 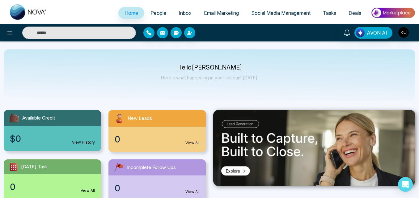 I want to click on span: AVON AI, so click(x=377, y=33).